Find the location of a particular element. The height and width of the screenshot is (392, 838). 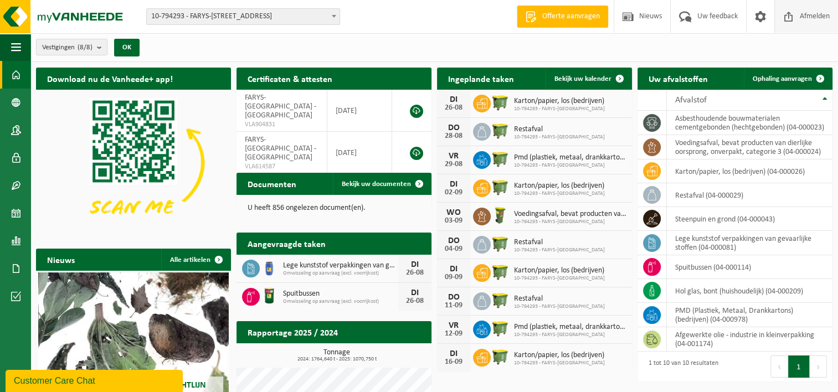

div: 09-09 is located at coordinates (454, 278).